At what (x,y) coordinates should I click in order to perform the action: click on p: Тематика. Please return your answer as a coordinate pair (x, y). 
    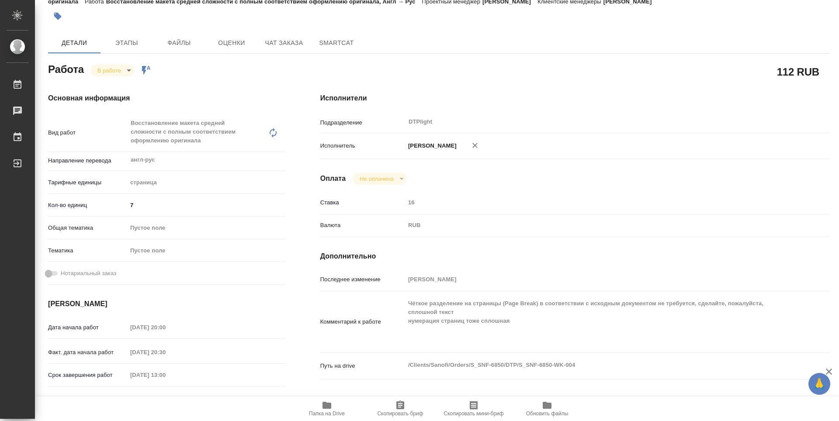
    Looking at the image, I should click on (87, 251).